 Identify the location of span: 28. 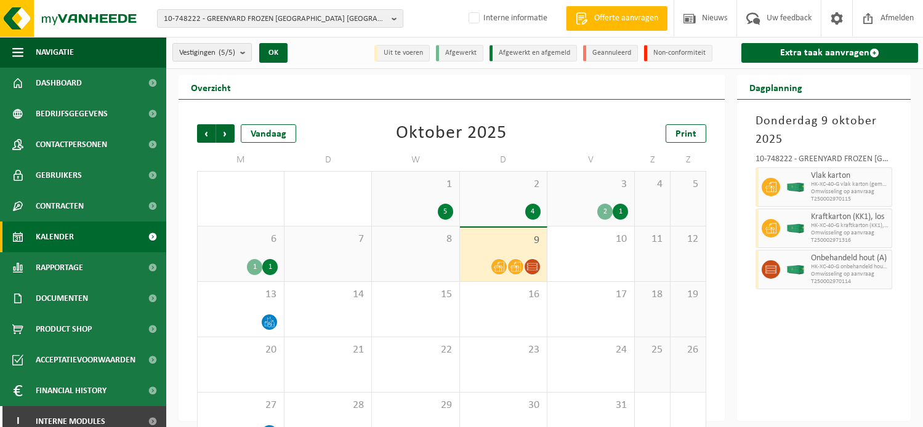
(328, 406).